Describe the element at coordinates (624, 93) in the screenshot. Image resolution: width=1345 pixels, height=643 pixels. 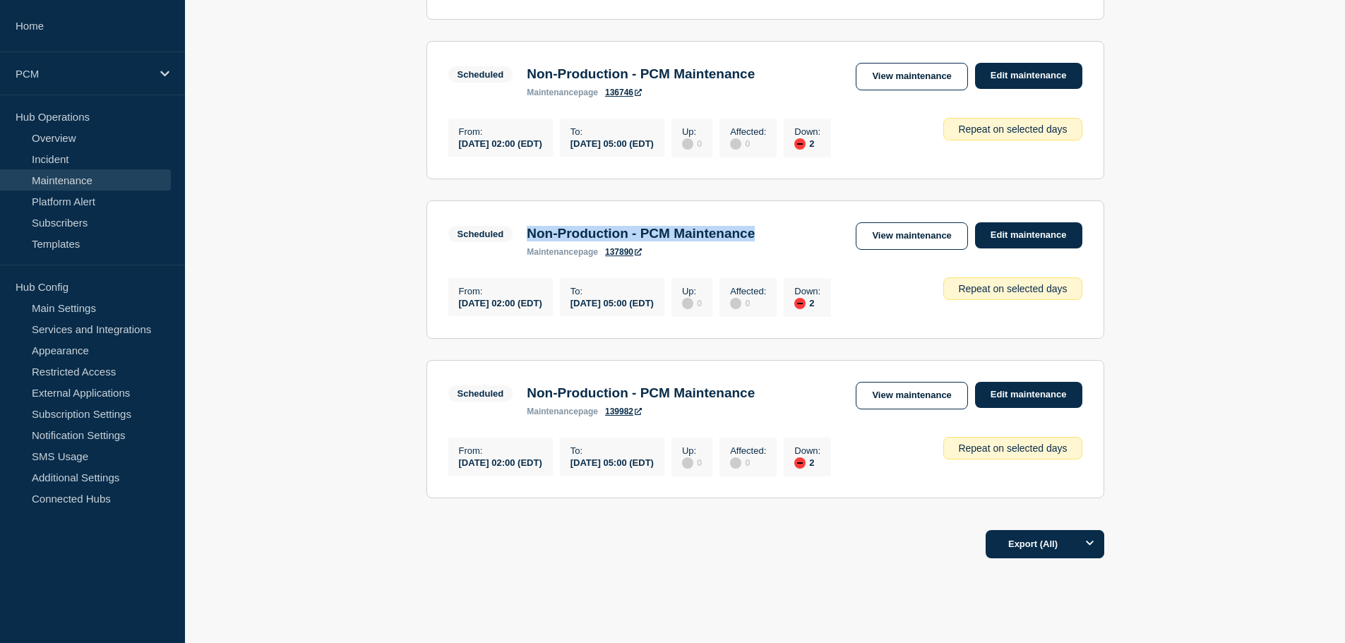
I see `a: 136746` at that location.